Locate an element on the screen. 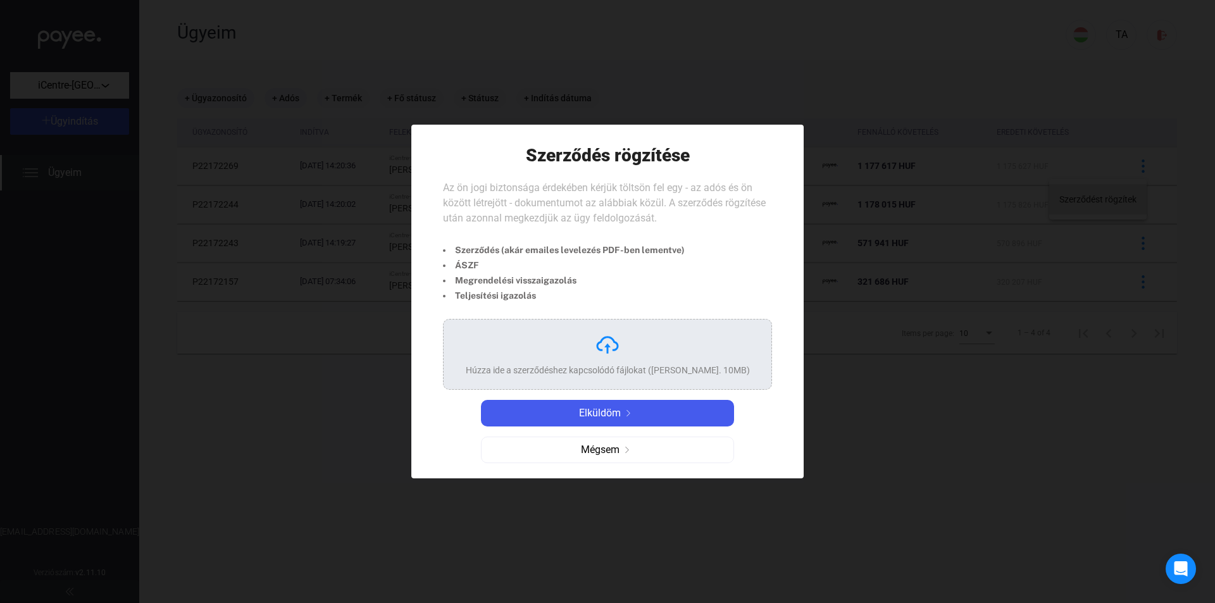  div: Open Intercom Messenger is located at coordinates (1181, 569).